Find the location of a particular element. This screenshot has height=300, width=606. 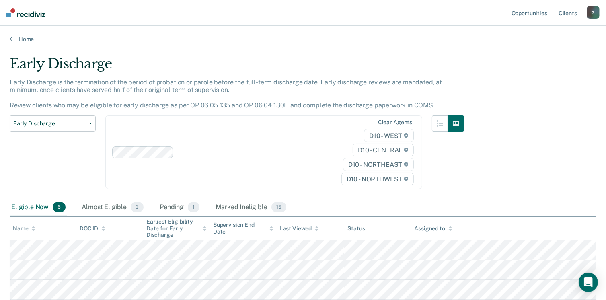

div: Name is located at coordinates (24, 229).